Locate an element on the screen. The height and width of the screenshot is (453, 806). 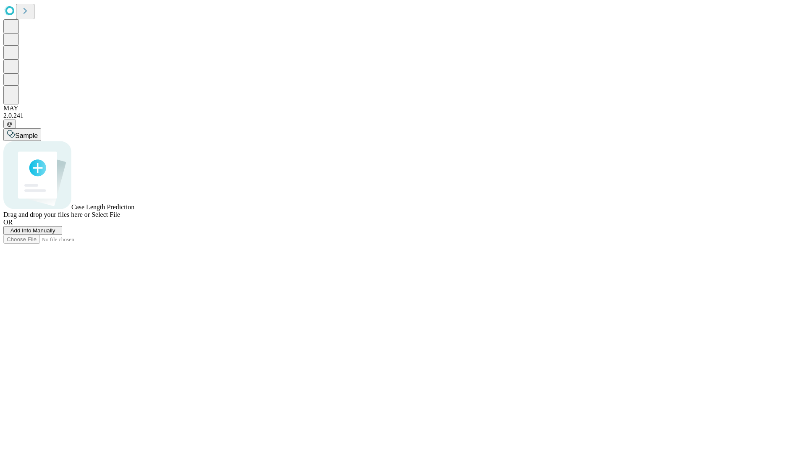
button: Add Info Manually is located at coordinates (33, 230).